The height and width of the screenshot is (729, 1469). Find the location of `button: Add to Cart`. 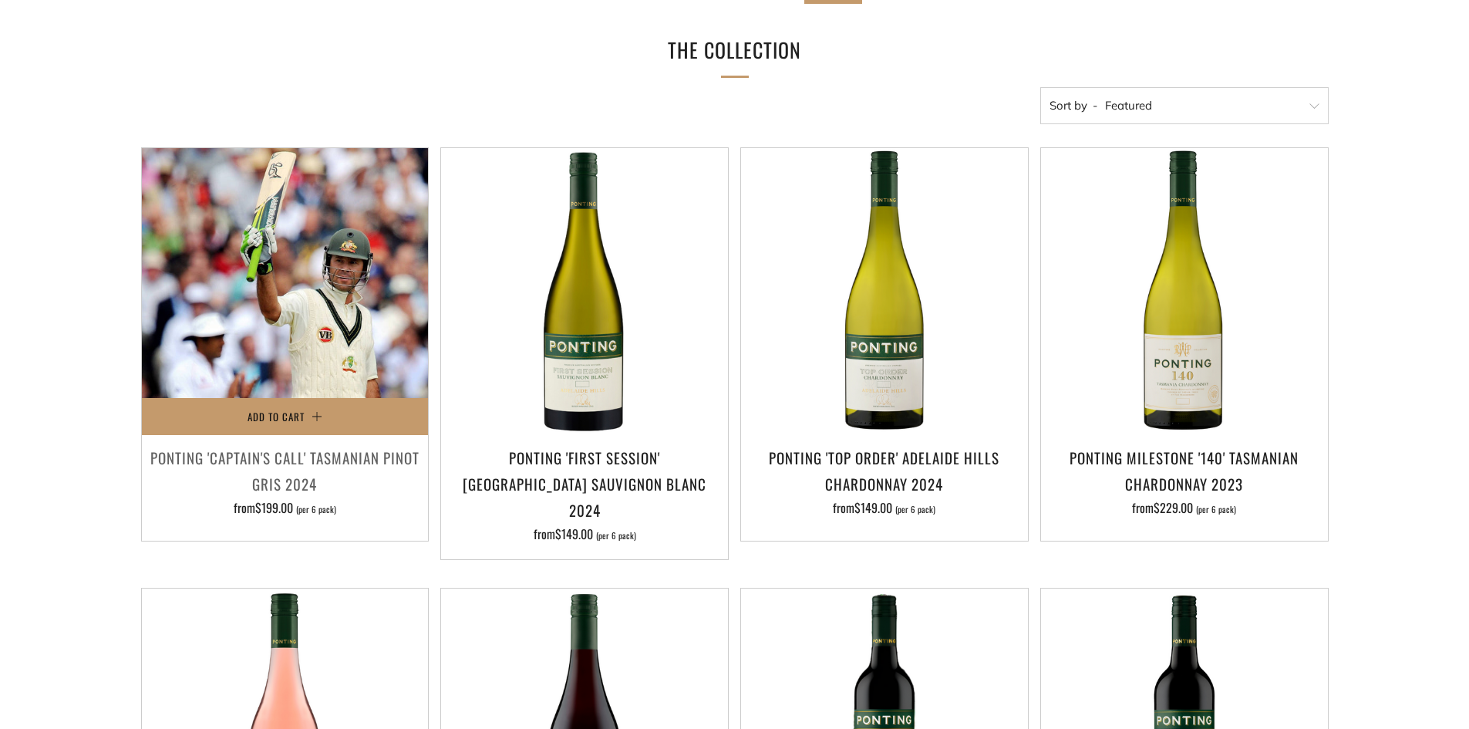

button: Add to Cart is located at coordinates (285, 416).